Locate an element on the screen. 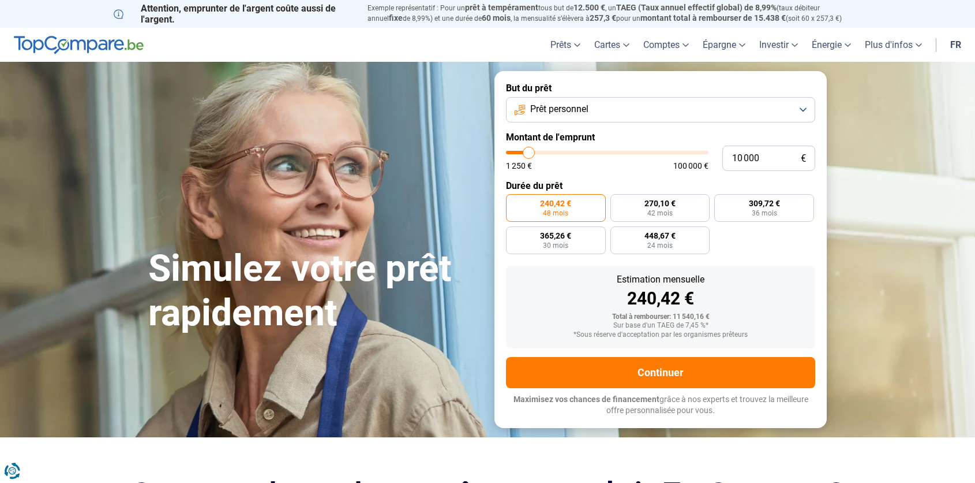 This screenshot has height=483, width=975. a: Investir is located at coordinates (779, 44).